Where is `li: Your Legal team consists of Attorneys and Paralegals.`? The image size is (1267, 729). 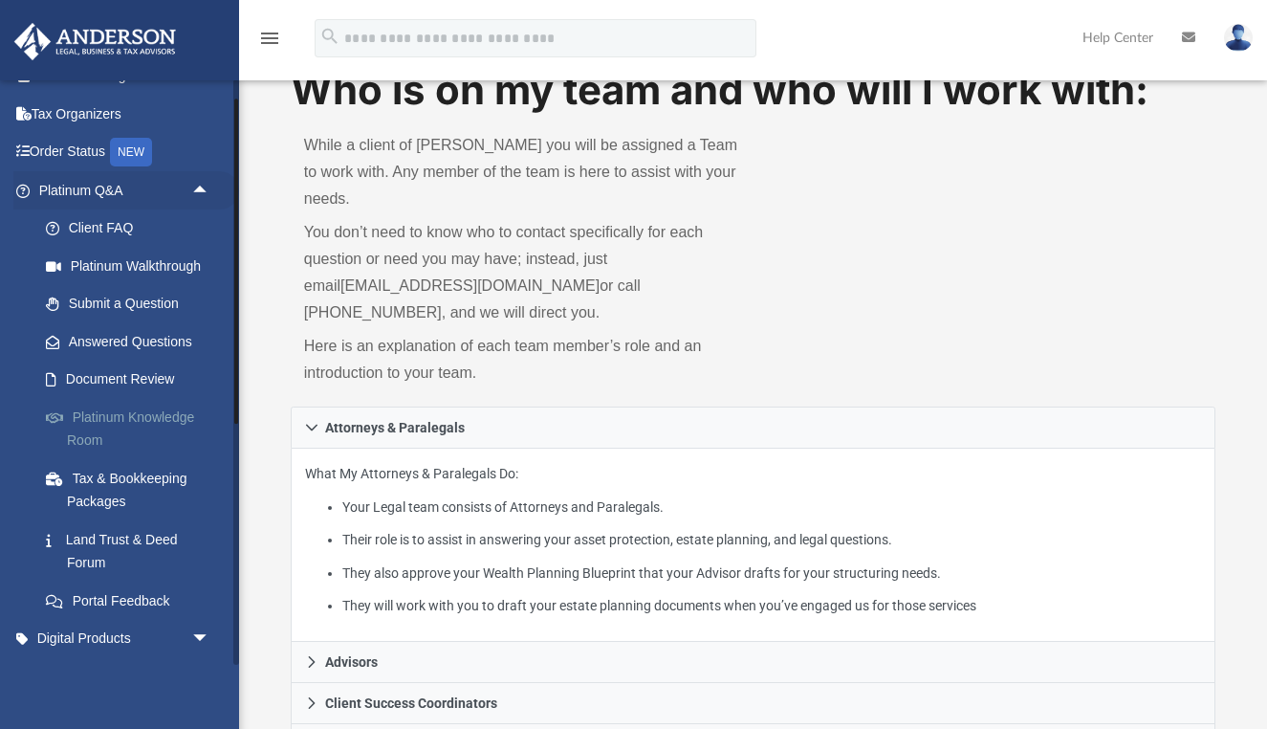 li: Your Legal team consists of Attorneys and Paralegals. is located at coordinates (772, 507).